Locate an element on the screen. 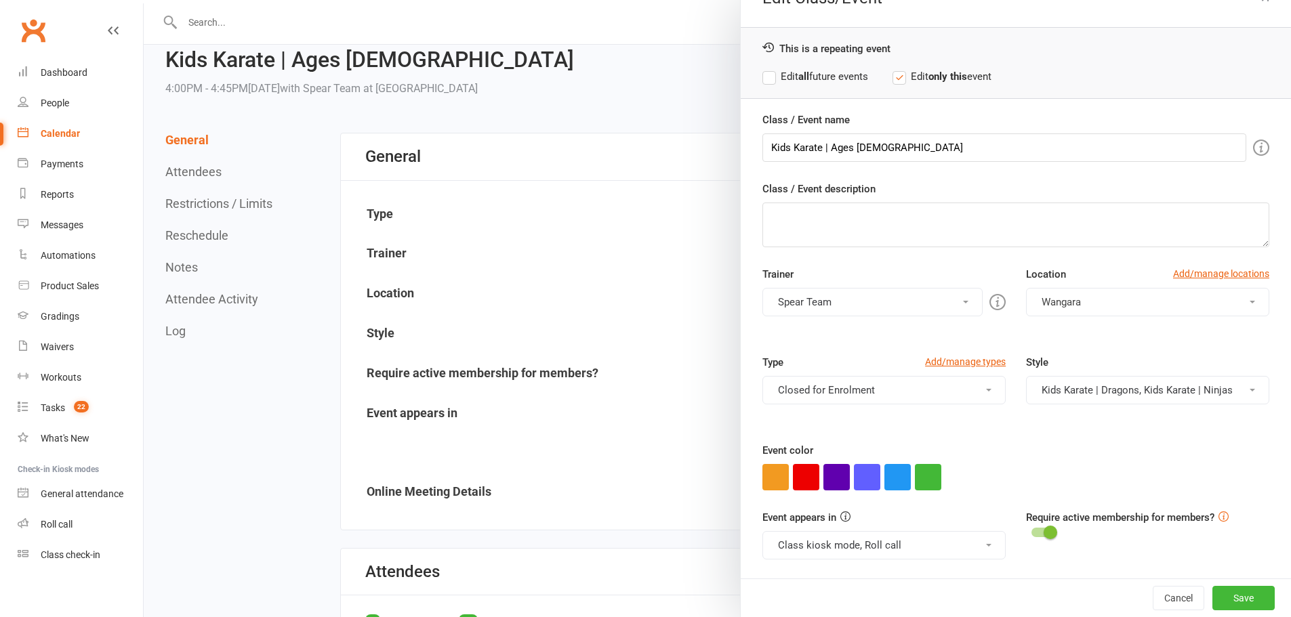 Image resolution: width=1291 pixels, height=617 pixels. div: Roll call is located at coordinates (56, 524).